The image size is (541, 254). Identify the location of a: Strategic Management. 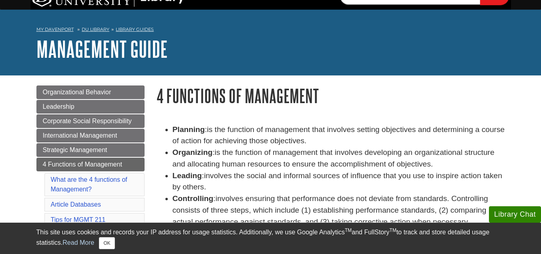
(91, 150).